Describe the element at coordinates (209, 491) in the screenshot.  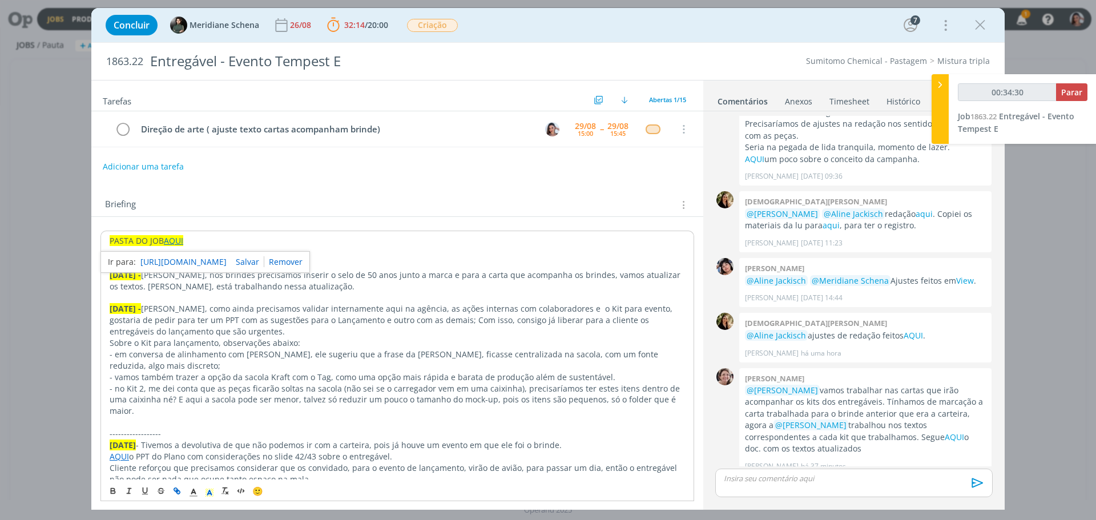
I see `span: Cor de Fundo` at that location.